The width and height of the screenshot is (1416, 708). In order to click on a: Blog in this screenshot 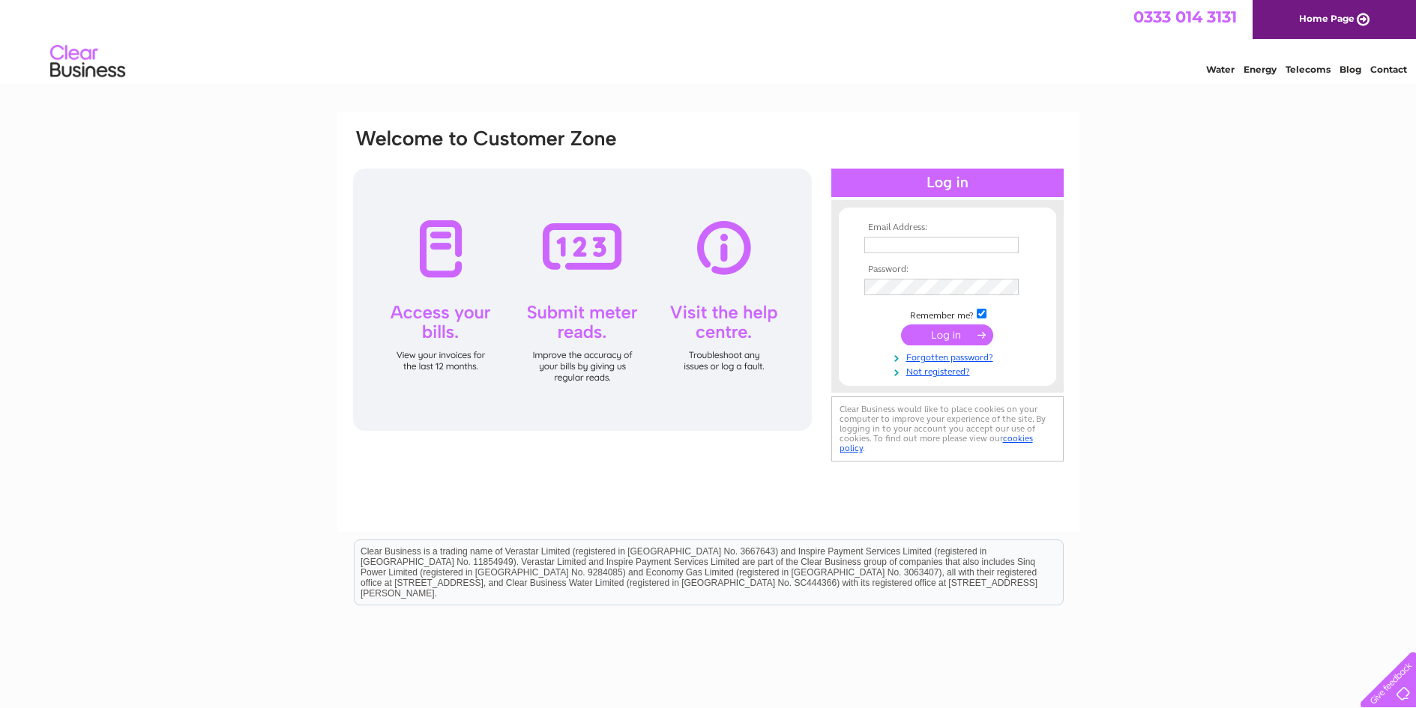, I will do `click(1350, 69)`.